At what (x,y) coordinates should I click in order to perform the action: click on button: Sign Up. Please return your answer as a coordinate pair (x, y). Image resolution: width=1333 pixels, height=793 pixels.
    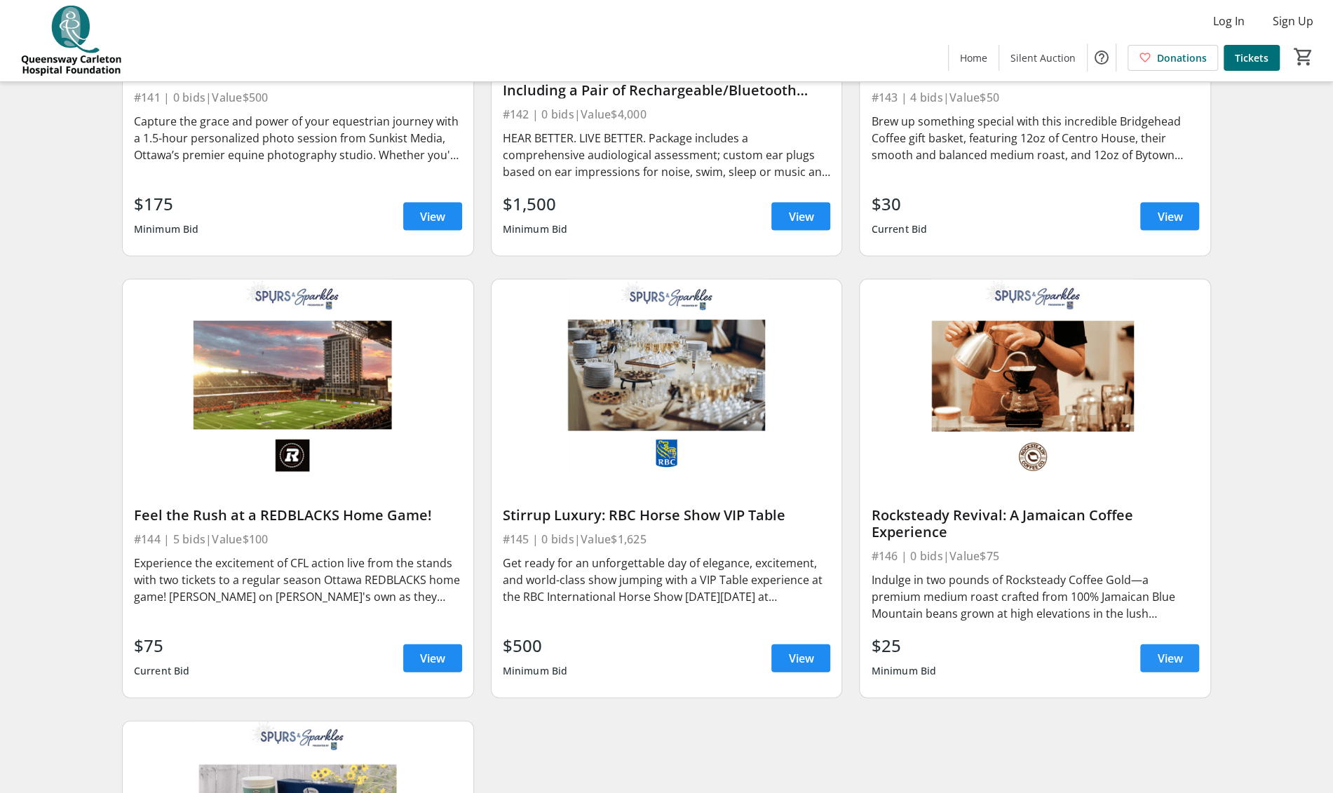
    Looking at the image, I should click on (1293, 21).